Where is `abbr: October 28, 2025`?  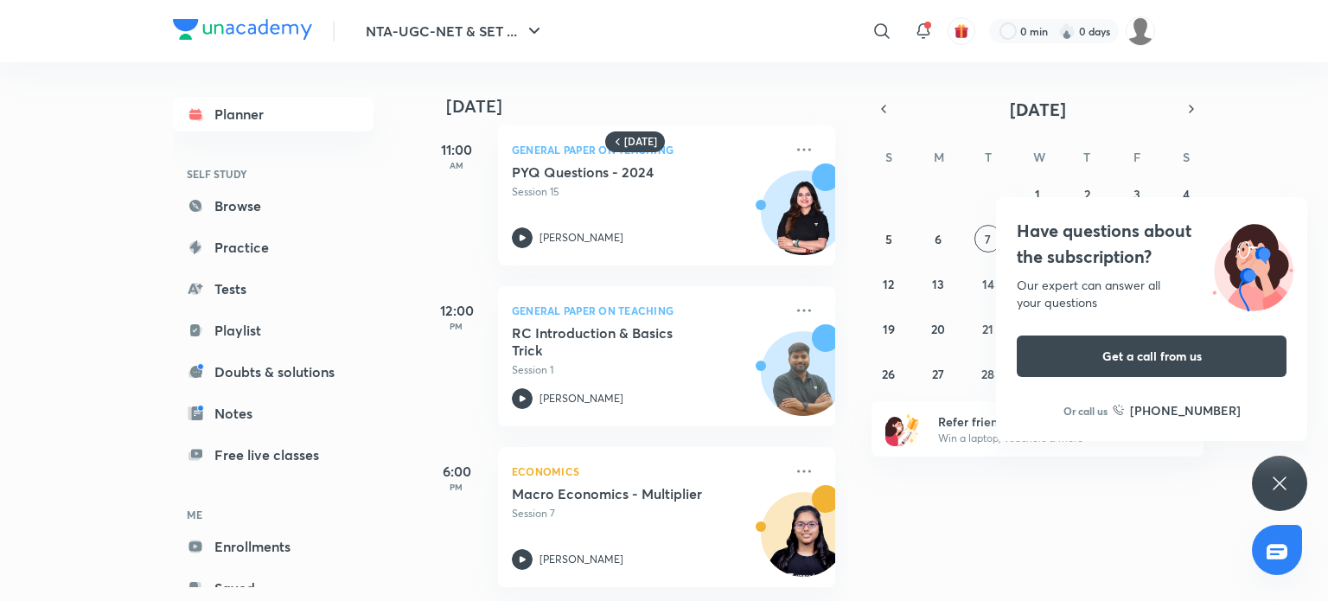
abbr: October 28, 2025 is located at coordinates (988, 374).